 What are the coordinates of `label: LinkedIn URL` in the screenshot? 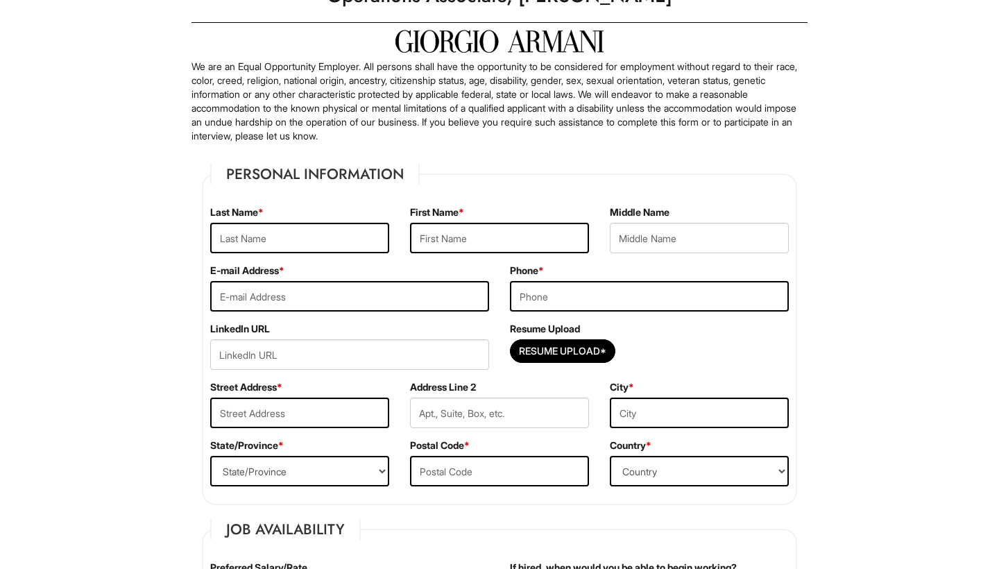 It's located at (240, 329).